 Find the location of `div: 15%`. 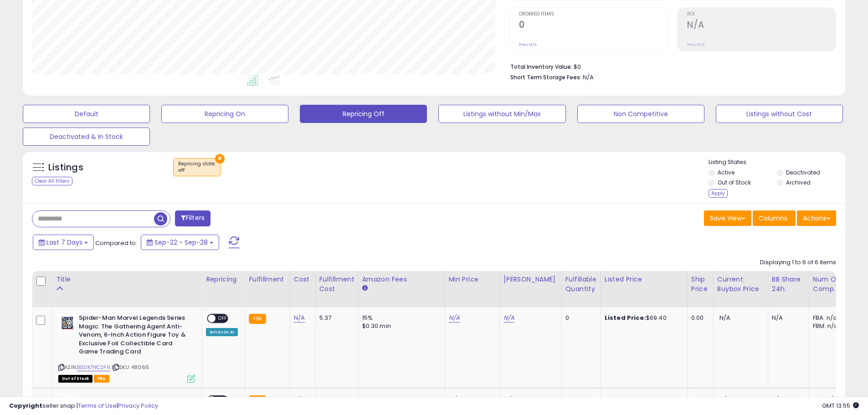

div: 15% is located at coordinates (400, 318).